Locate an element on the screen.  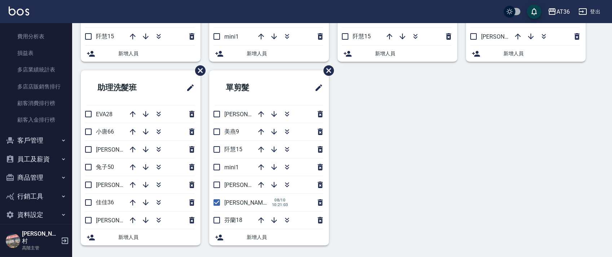
span: EVA28 is located at coordinates (104, 114).